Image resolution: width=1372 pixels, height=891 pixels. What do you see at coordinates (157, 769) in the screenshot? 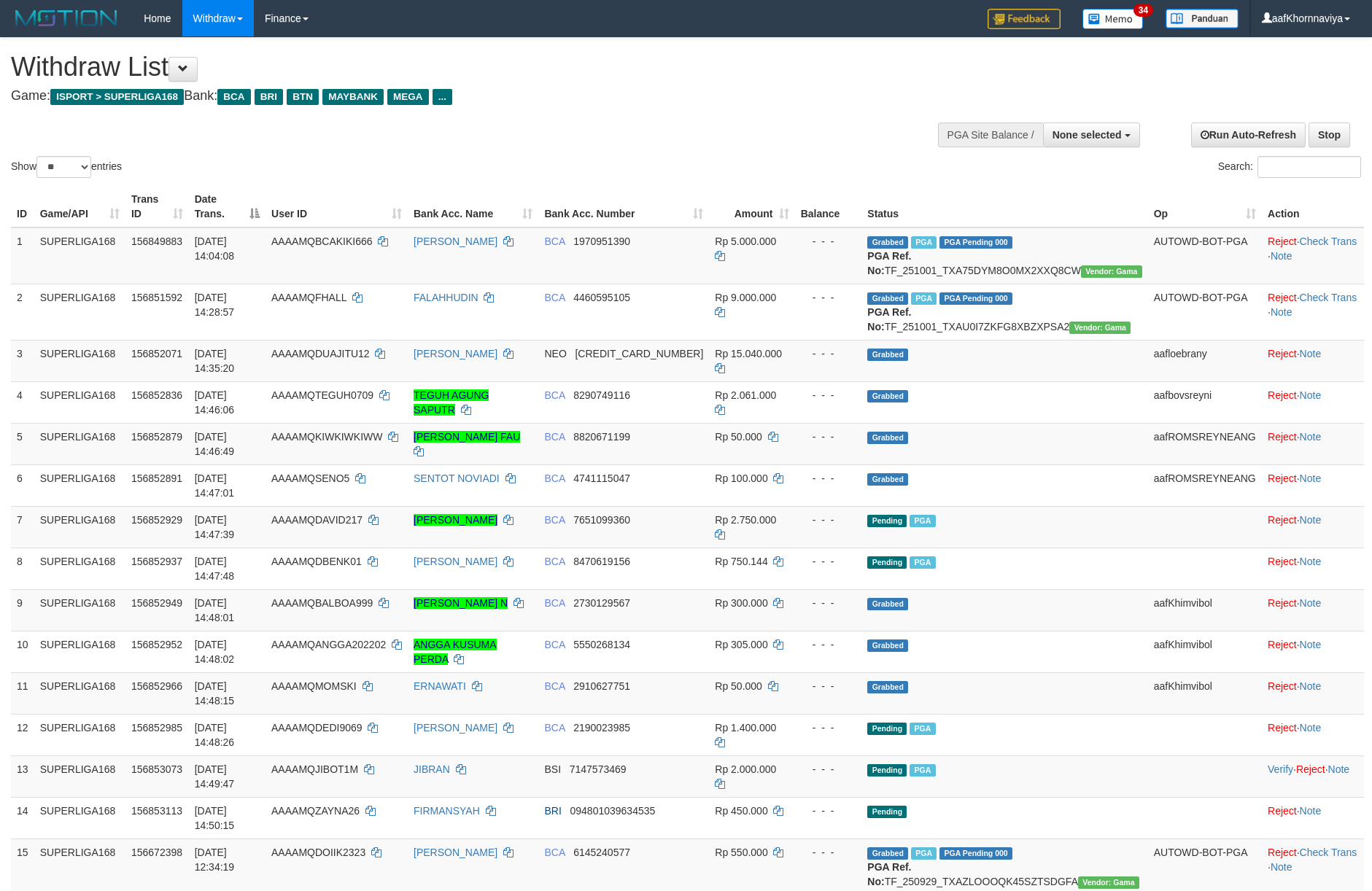
I see `span: 156853073` at bounding box center [157, 769].